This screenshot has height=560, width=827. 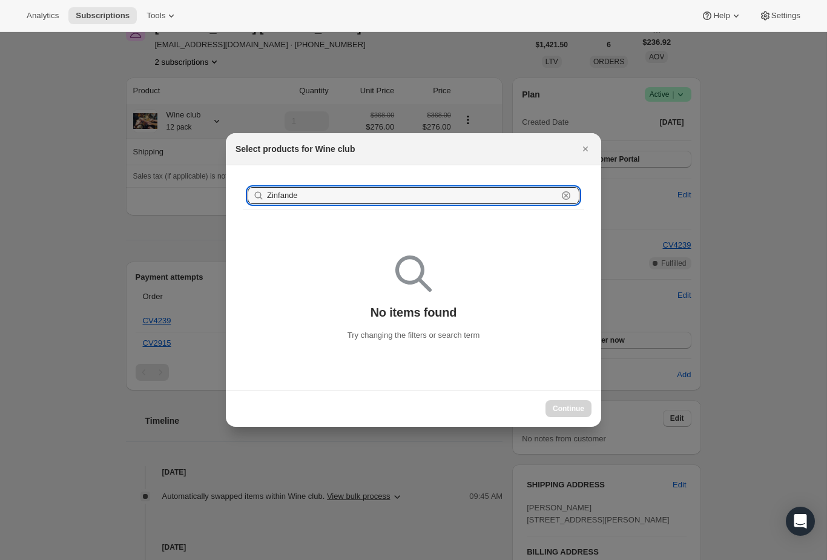 What do you see at coordinates (295, 149) in the screenshot?
I see `h2: Select products for Wine club` at bounding box center [295, 149].